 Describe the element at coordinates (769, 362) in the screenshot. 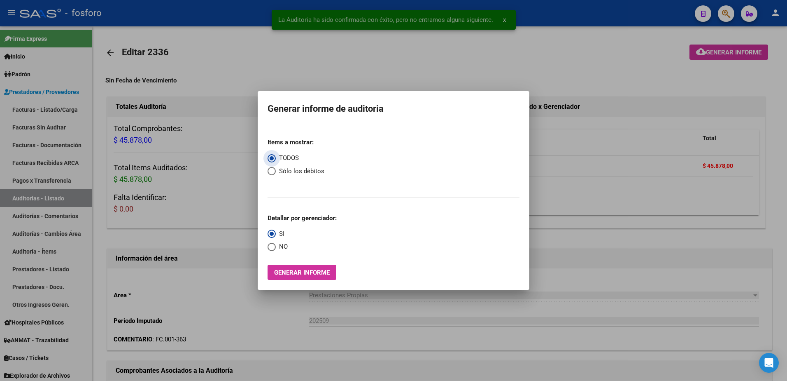

I see `div: Open Intercom Messenger` at that location.